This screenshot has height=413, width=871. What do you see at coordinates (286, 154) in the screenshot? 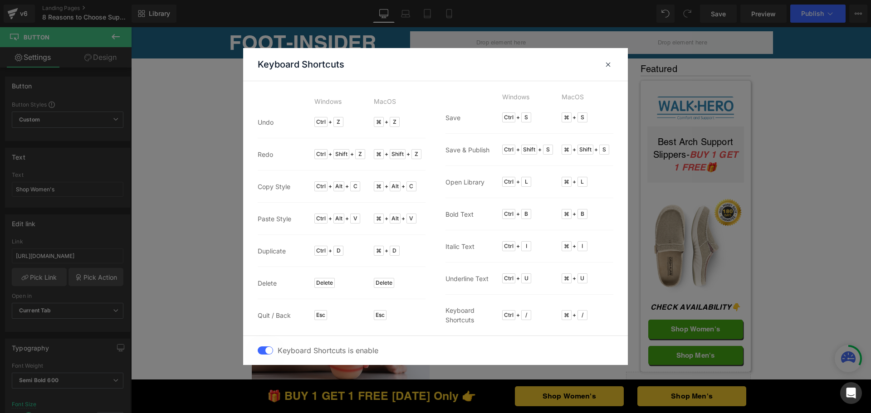
I see `div: Redo` at bounding box center [286, 154].